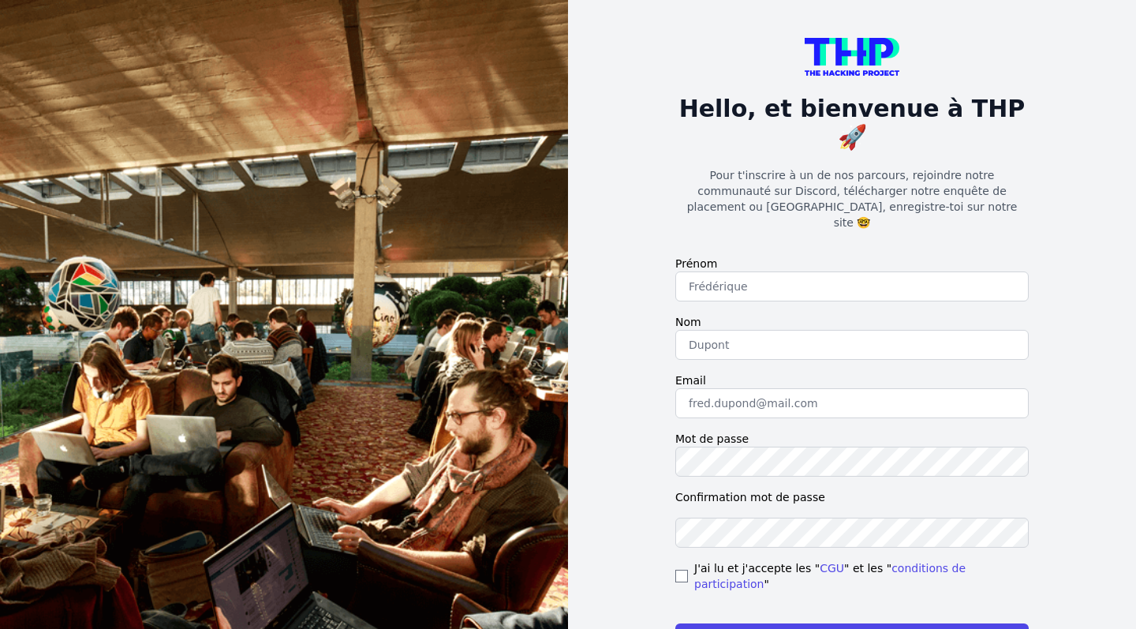 Image resolution: width=1136 pixels, height=629 pixels. Describe the element at coordinates (852, 286) in the screenshot. I see `input: Frédérique` at that location.